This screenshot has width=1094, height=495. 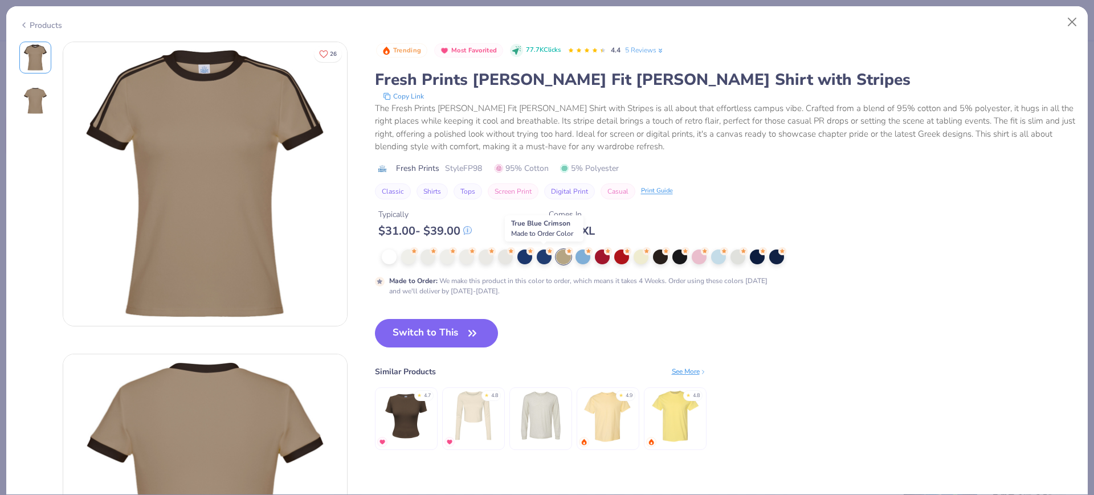 What do you see at coordinates (444, 51) in the screenshot?
I see `img: Most Favorited sort` at bounding box center [444, 51].